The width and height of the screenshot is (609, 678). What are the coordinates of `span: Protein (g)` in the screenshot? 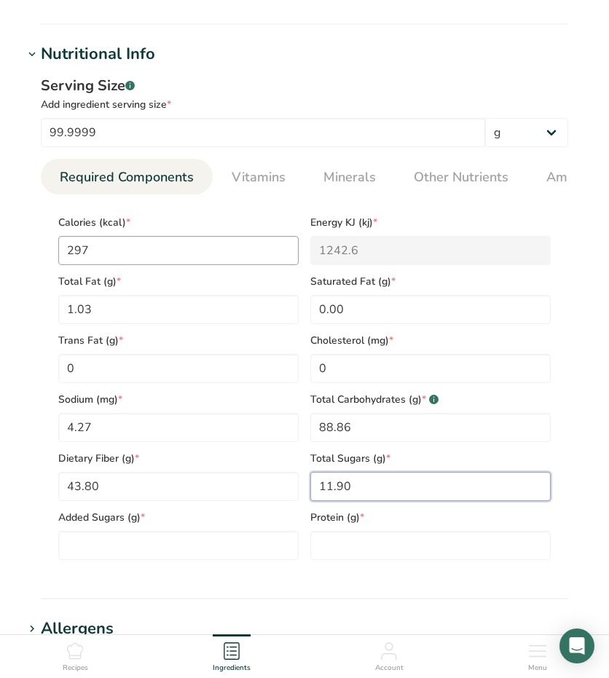 It's located at (430, 517).